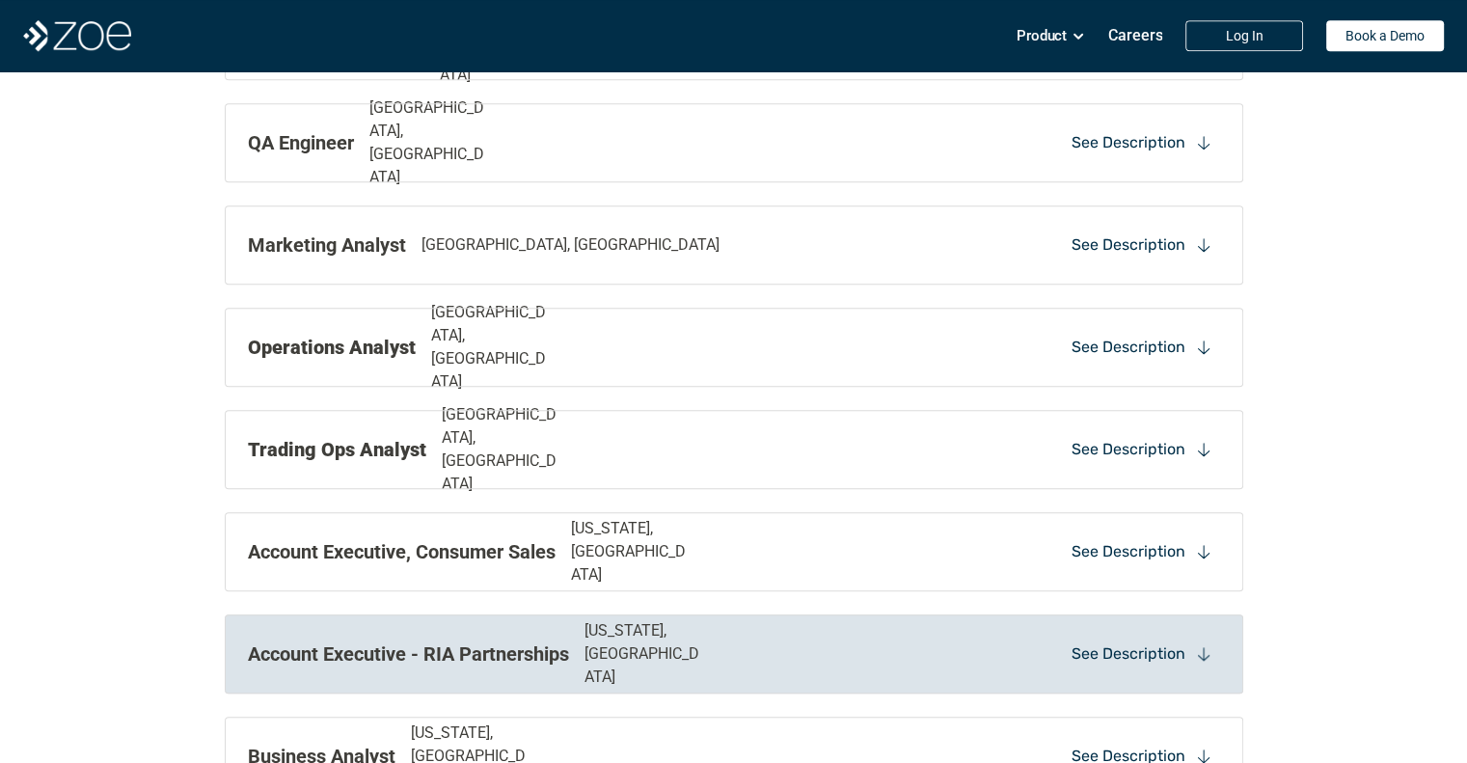 The height and width of the screenshot is (763, 1467). Describe the element at coordinates (401, 552) in the screenshot. I see `p: Account Executive, Consumer Sales` at that location.